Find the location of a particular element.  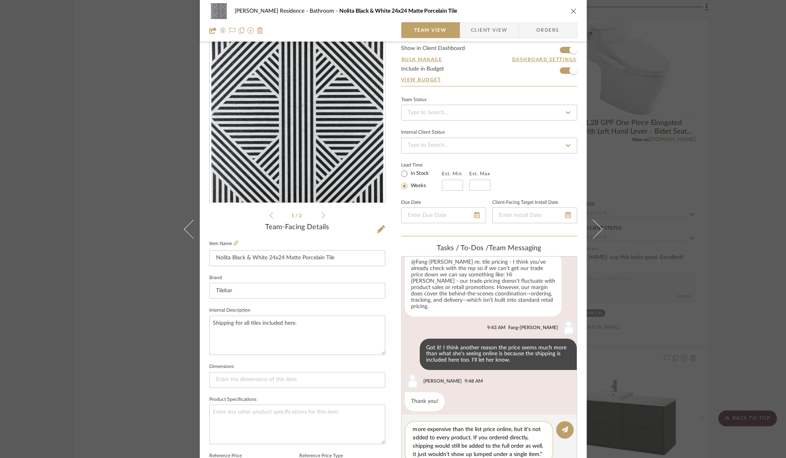

div: 0 is located at coordinates (297, 117).